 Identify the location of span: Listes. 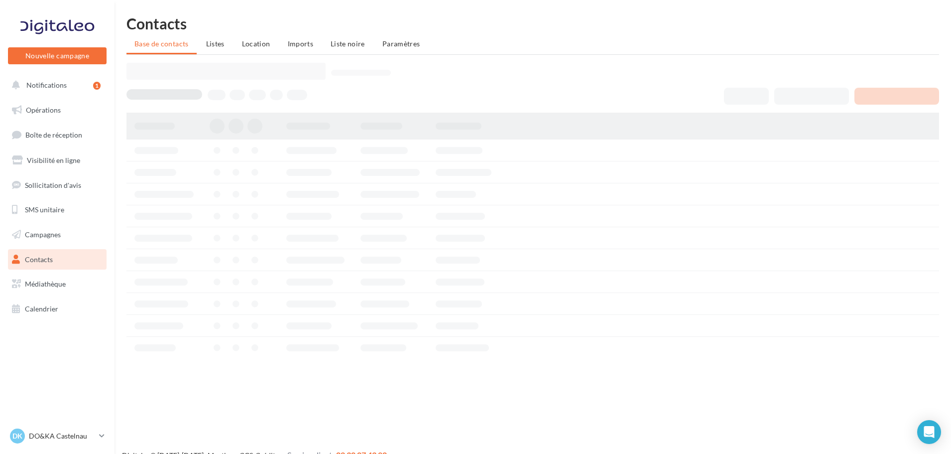
(215, 43).